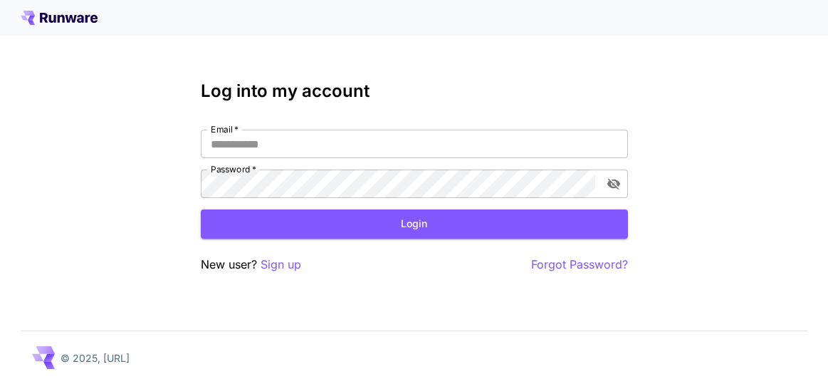  Describe the element at coordinates (224, 129) in the screenshot. I see `label: Email` at that location.